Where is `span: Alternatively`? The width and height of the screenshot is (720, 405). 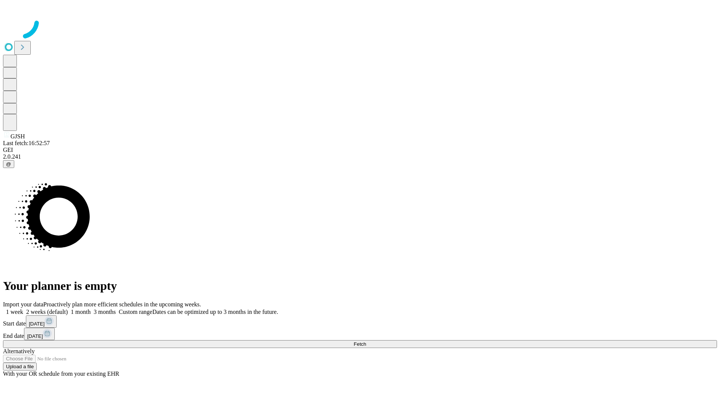
span: Alternatively is located at coordinates (19, 351).